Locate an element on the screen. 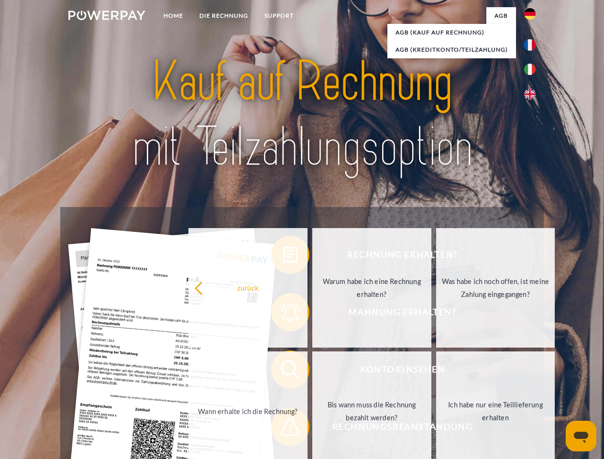  div: Ich habe nur eine Teillieferung erhalten is located at coordinates (495, 411).